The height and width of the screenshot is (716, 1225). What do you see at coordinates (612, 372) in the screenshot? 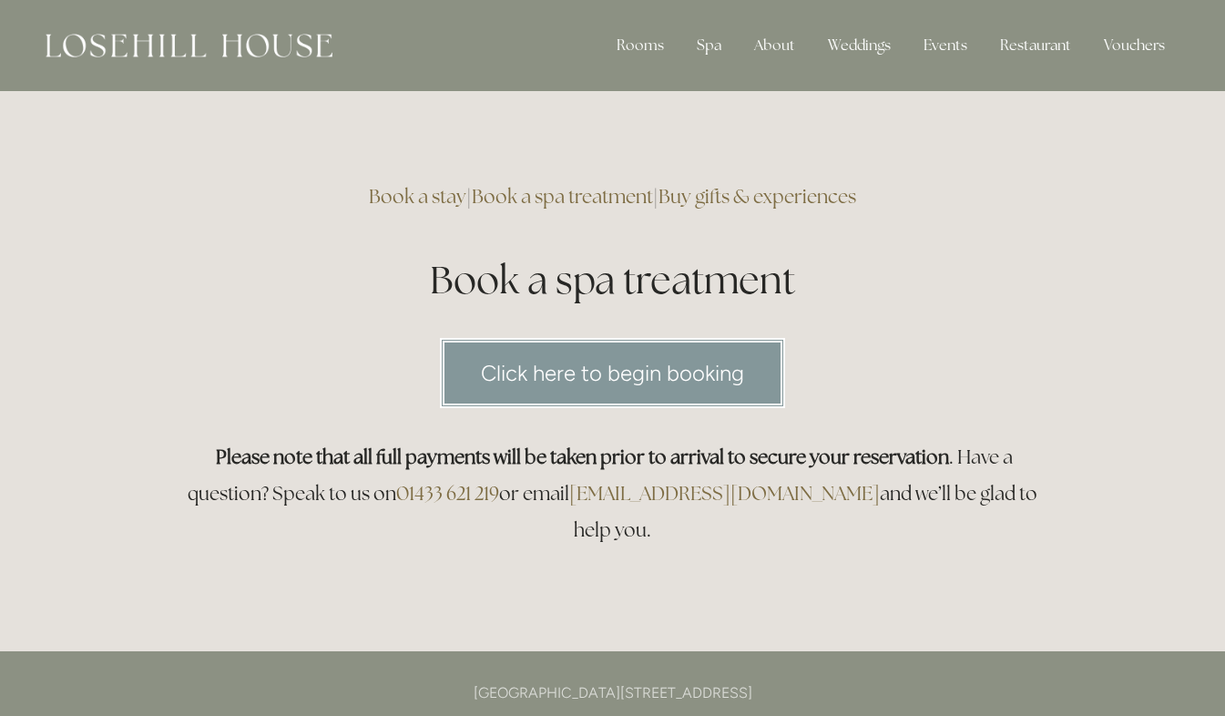
I see `a: Click here to begin booking` at bounding box center [612, 372].